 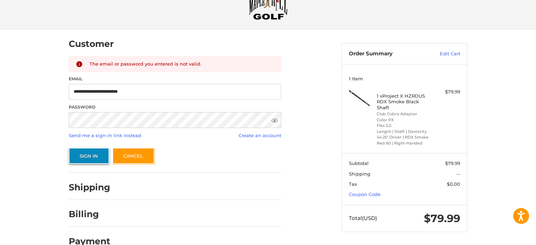 I want to click on li: Club Cobra Adapter, so click(x=403, y=114).